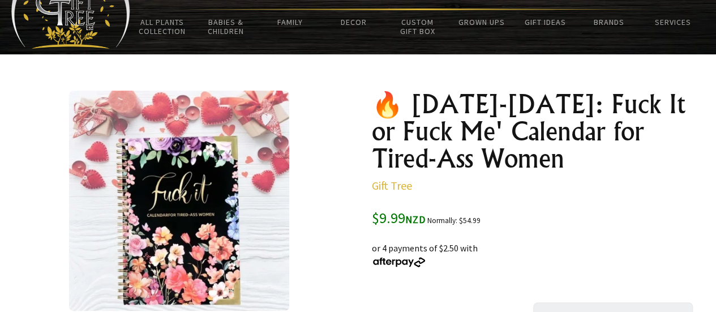 The width and height of the screenshot is (716, 312). Describe the element at coordinates (609, 22) in the screenshot. I see `a: Brands` at that location.